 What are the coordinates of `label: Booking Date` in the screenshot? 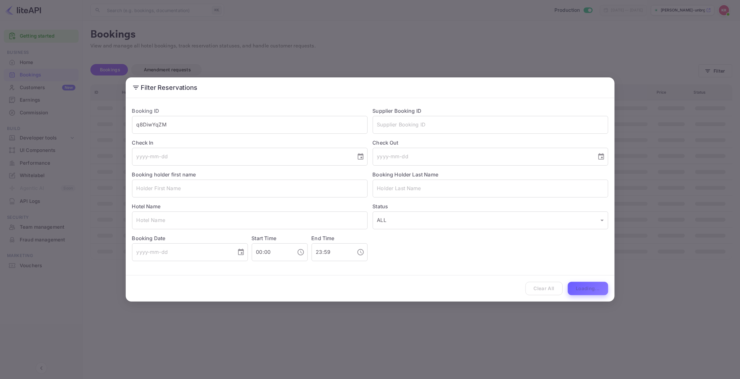 It's located at (190, 238).